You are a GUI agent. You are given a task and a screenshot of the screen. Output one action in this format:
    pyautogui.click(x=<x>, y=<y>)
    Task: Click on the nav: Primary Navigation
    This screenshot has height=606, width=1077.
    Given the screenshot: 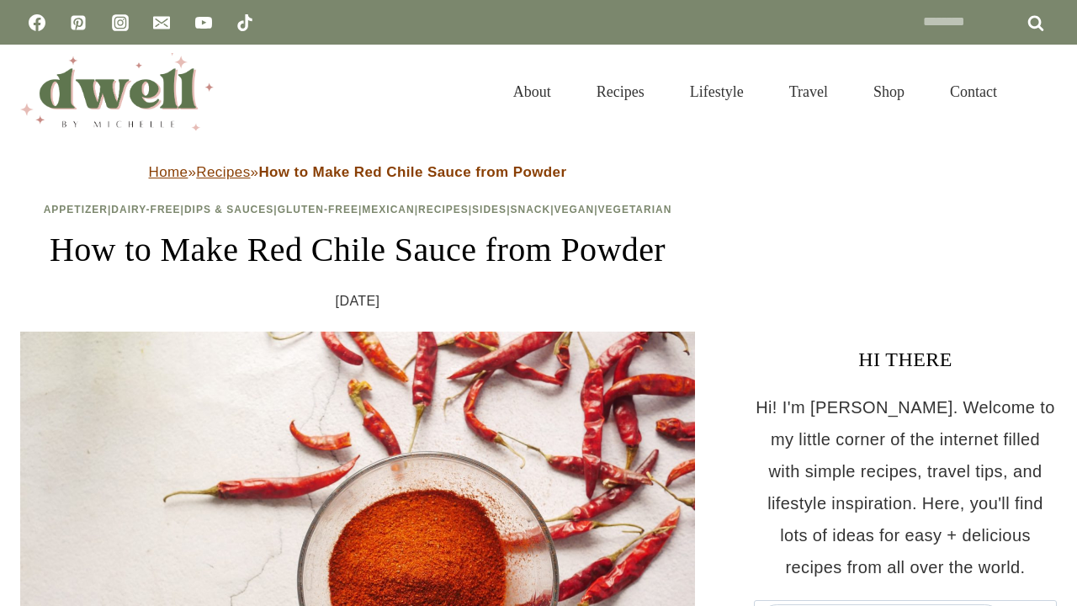 What is the action you would take?
    pyautogui.click(x=755, y=92)
    